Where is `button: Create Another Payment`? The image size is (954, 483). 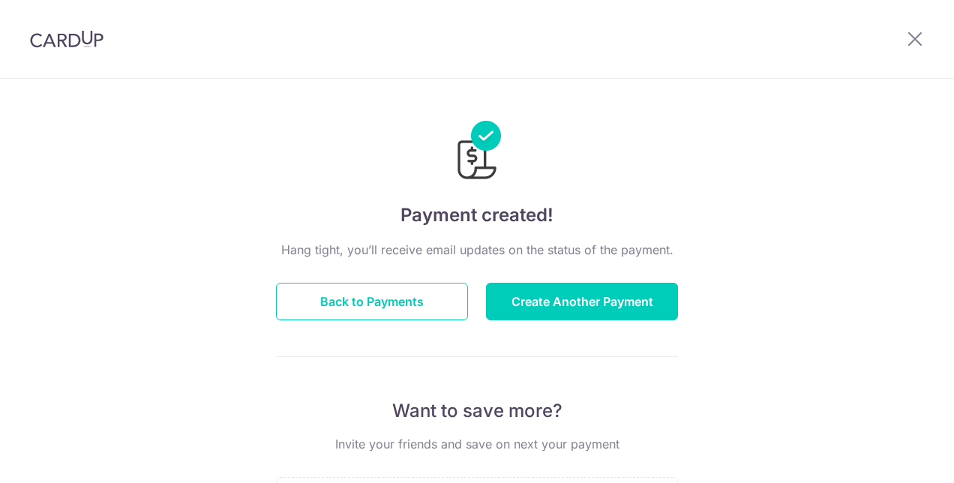
button: Create Another Payment is located at coordinates (582, 302).